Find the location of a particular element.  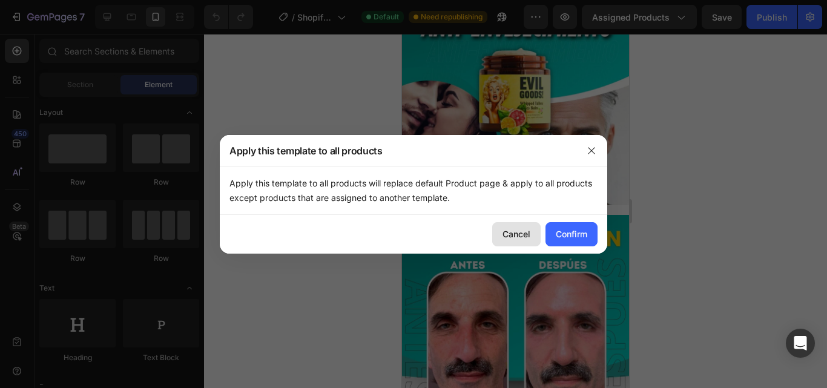

div: Apply this template to all products is located at coordinates (398, 151).